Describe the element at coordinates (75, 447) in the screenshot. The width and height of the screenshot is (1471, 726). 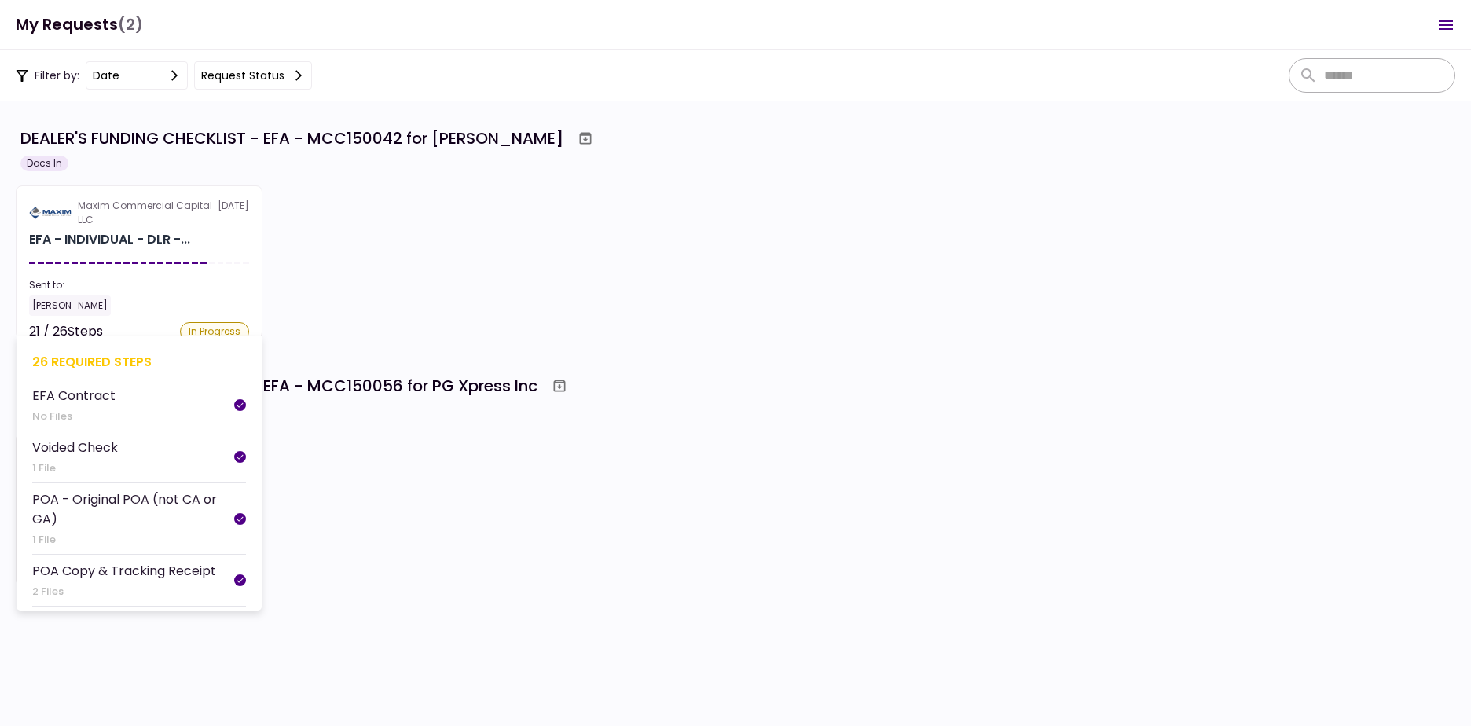
I see `div: Voided Check` at that location.